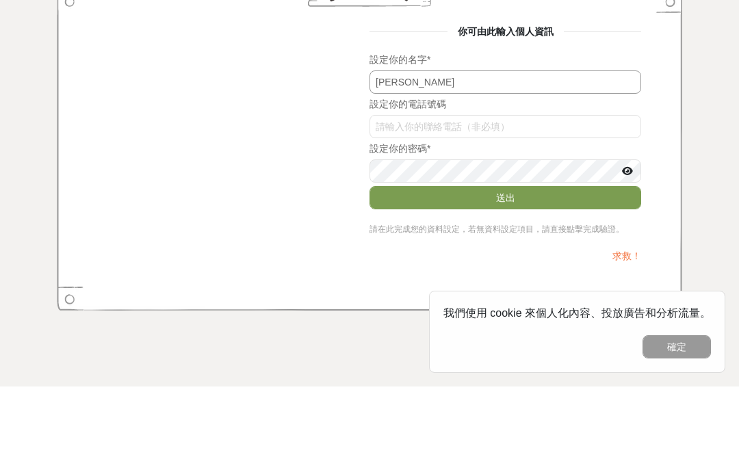 The width and height of the screenshot is (739, 472). I want to click on input: 請輸入你的獵人名字, so click(505, 168).